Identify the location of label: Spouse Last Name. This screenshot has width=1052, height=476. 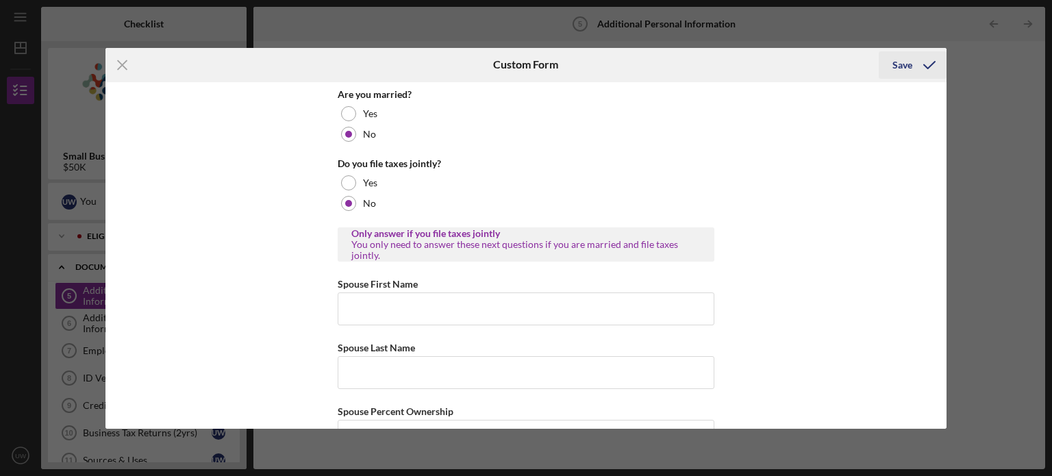
(376, 347).